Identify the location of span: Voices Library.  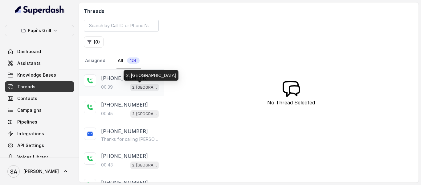
(32, 157).